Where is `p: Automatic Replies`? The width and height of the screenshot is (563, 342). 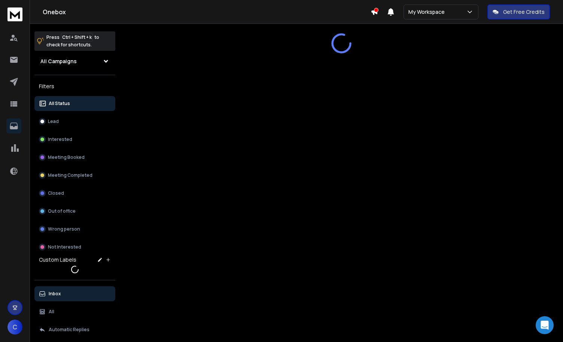
p: Automatic Replies is located at coordinates (69, 330).